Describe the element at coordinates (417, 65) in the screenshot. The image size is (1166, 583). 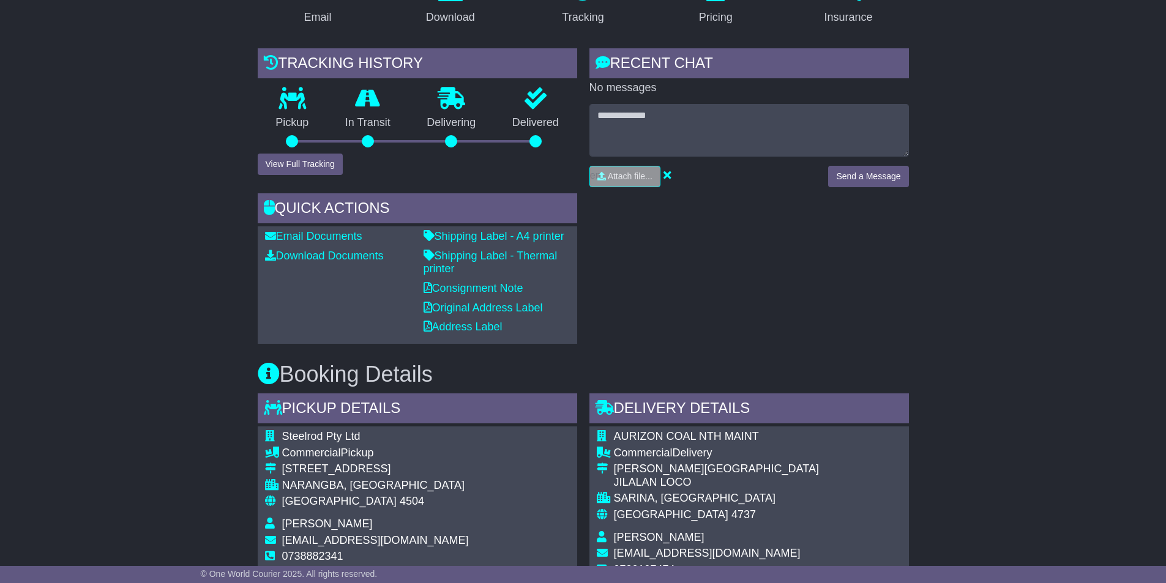
I see `div: Tracking history` at that location.